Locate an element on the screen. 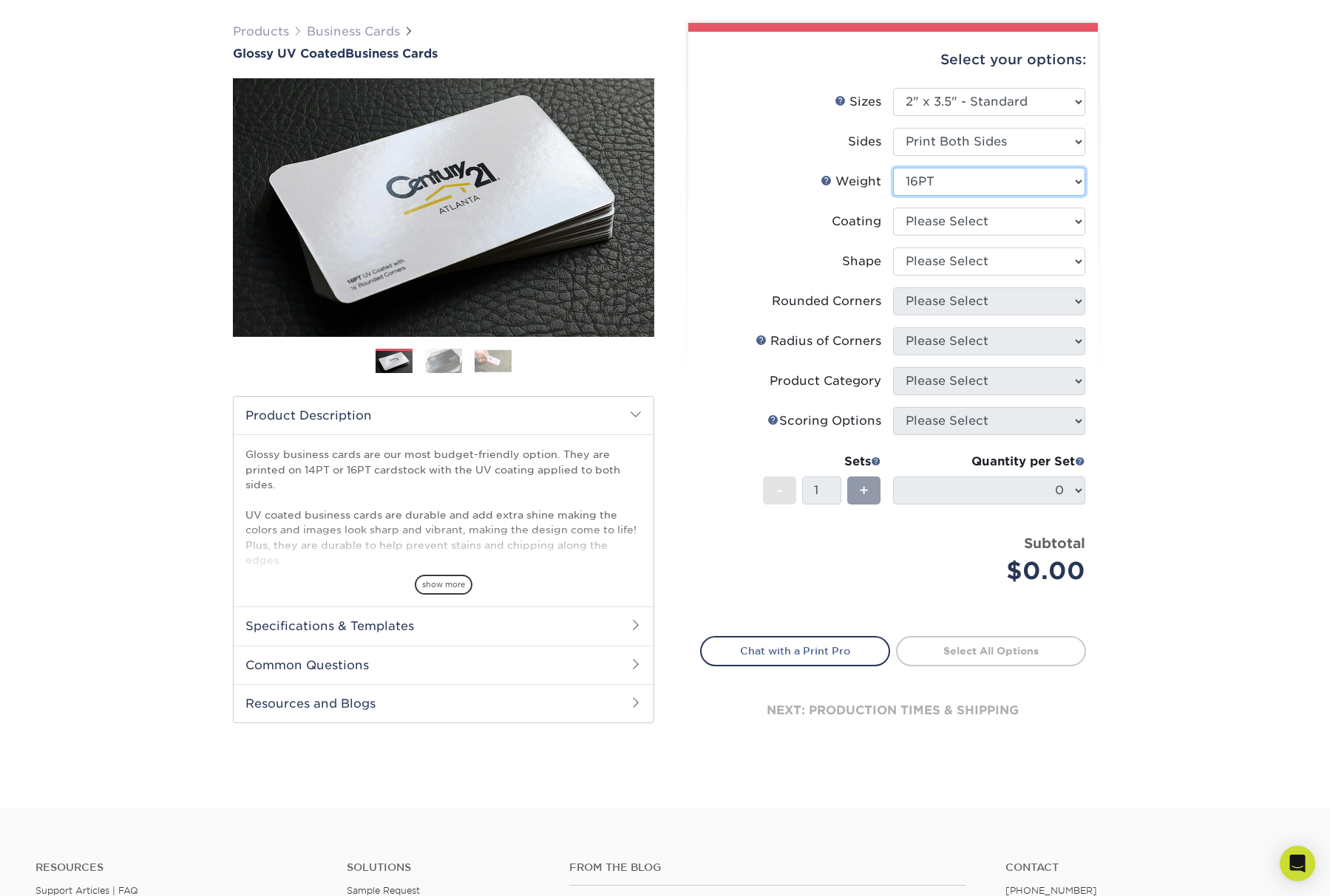 This screenshot has height=896, width=1330. h4: Solutions is located at coordinates (446, 868).